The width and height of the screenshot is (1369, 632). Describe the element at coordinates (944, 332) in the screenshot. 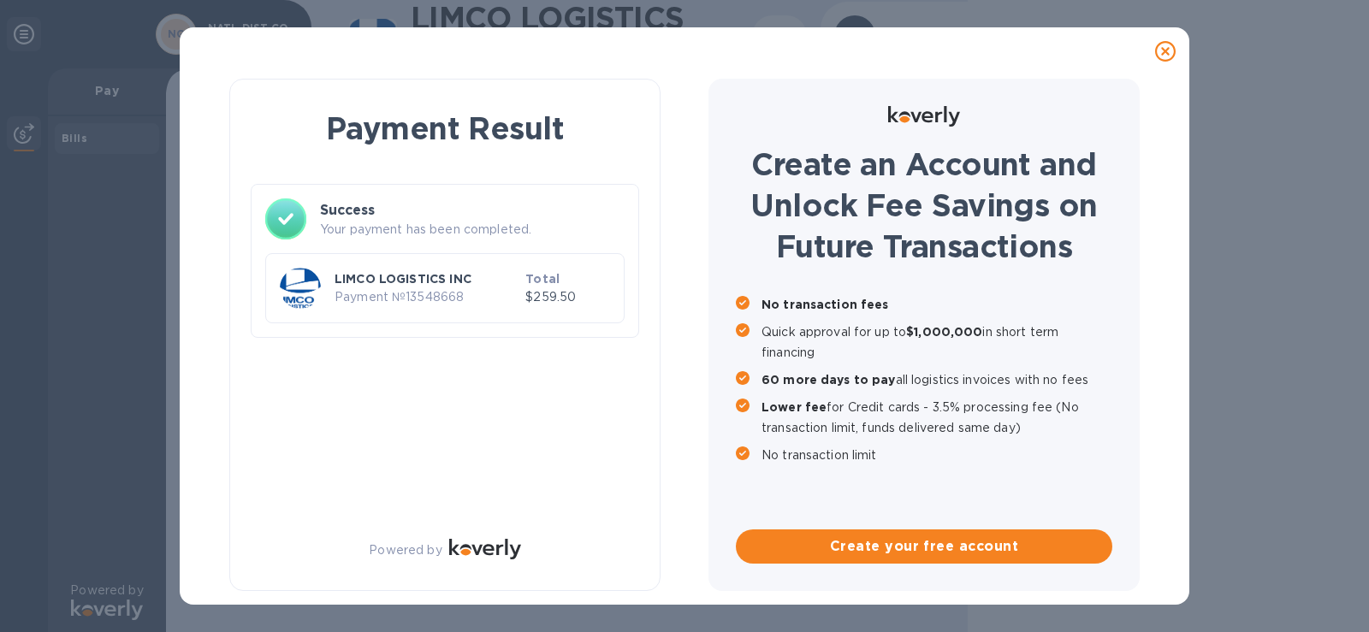

I see `b: $1,000,000` at that location.